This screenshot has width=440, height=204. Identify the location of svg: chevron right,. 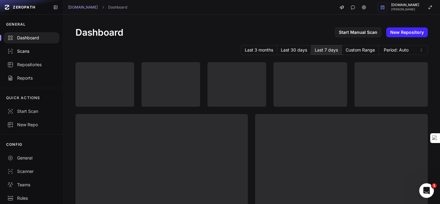
(103, 7).